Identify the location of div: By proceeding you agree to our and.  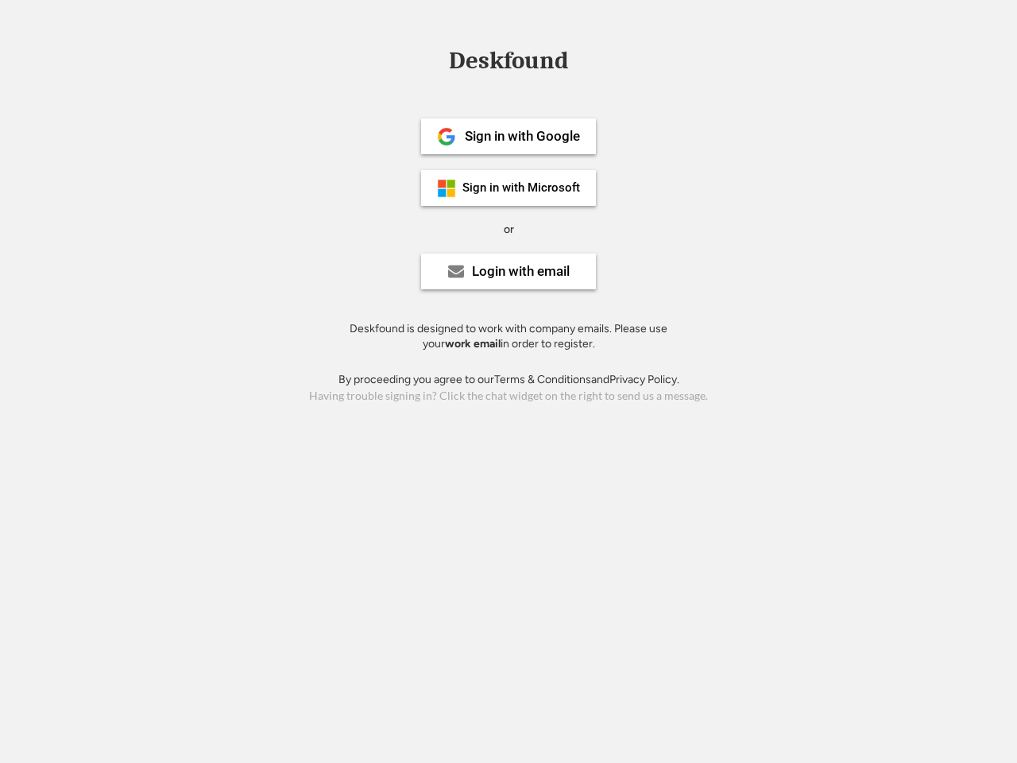
(509, 380).